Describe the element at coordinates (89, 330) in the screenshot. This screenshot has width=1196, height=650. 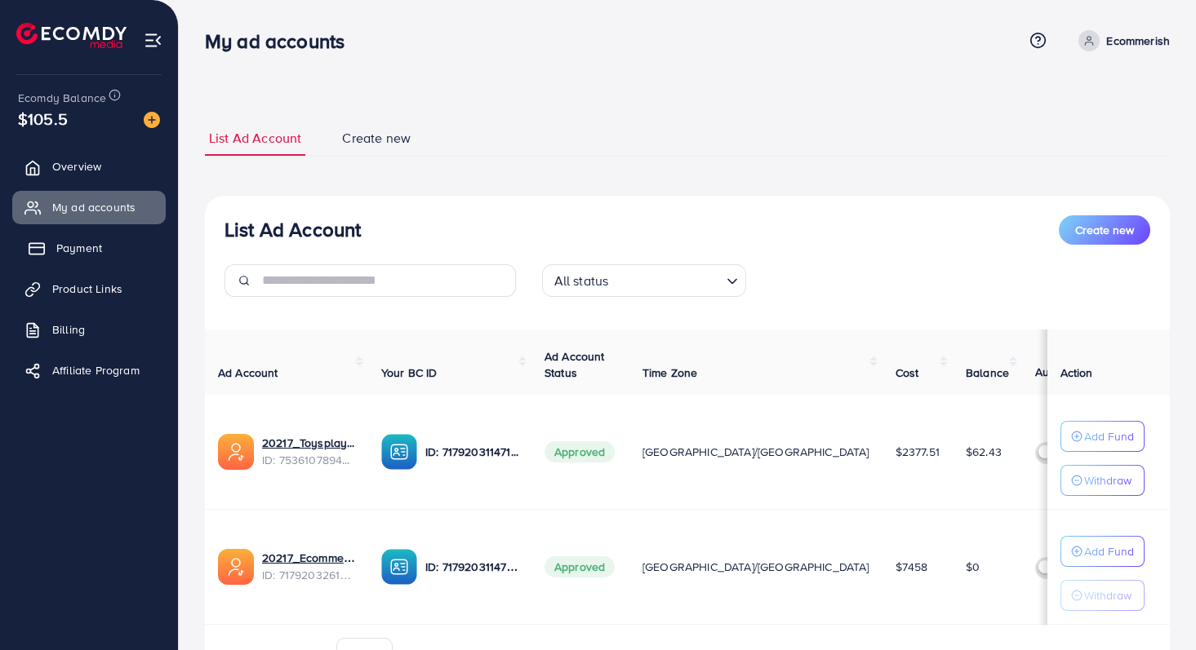
I see `a: Billing` at that location.